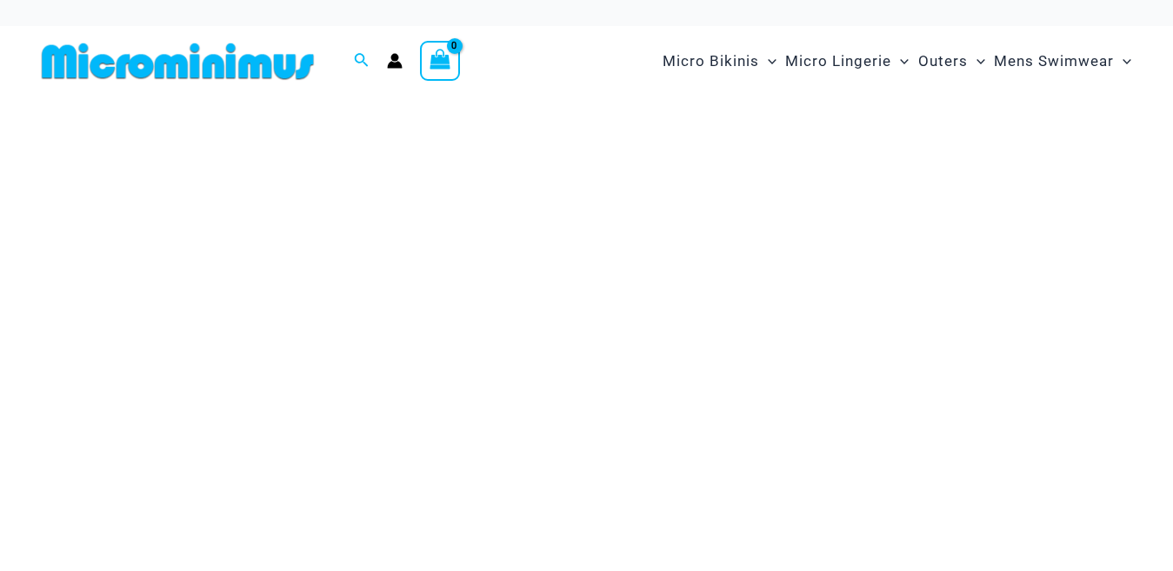 The height and width of the screenshot is (571, 1173). Describe the element at coordinates (362, 61) in the screenshot. I see `a: Search icon link` at that location.